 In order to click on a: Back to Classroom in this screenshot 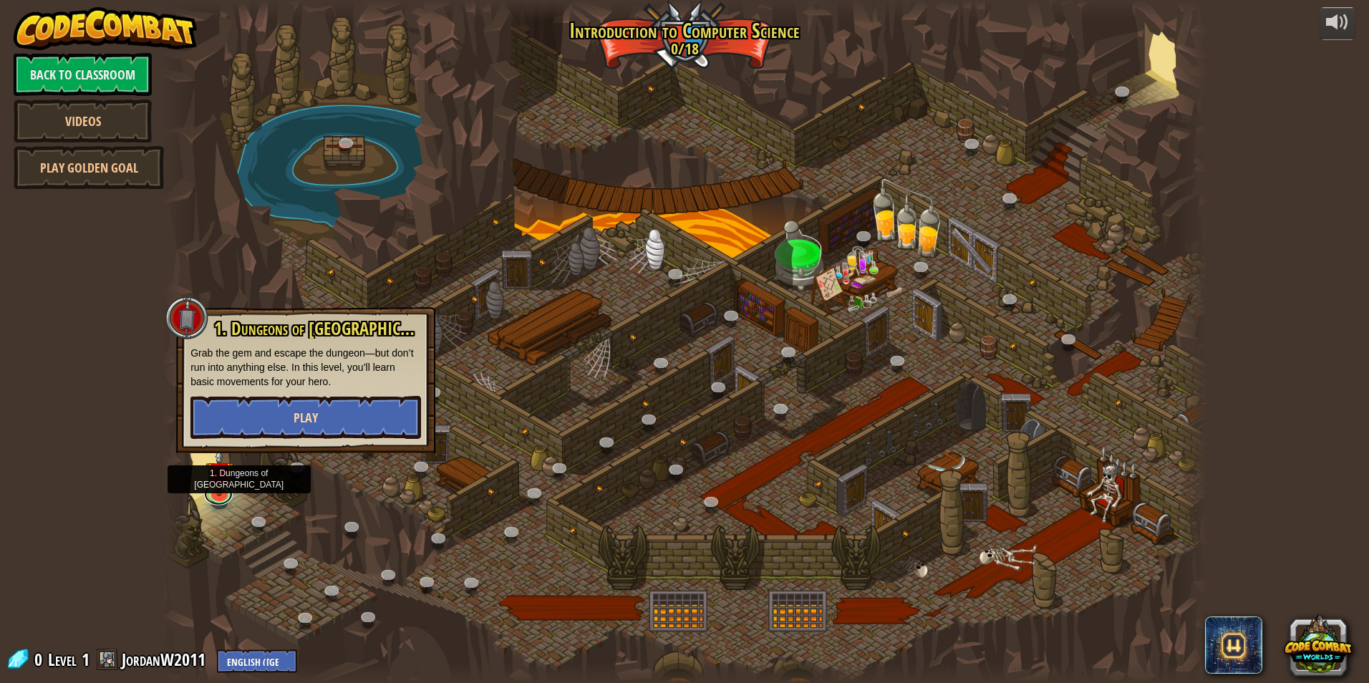, I will do `click(82, 74)`.